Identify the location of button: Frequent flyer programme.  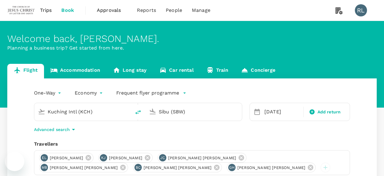
(151, 93).